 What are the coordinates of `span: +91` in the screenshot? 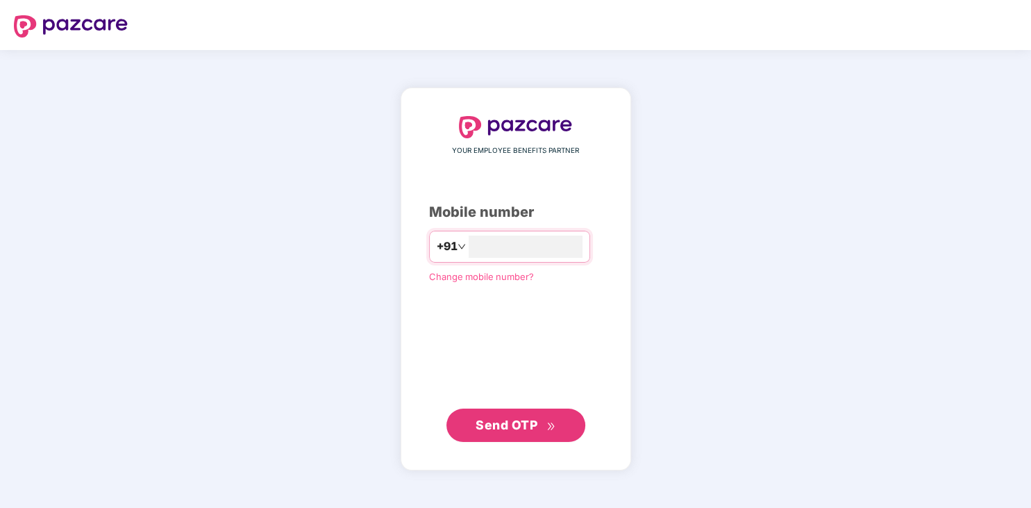 It's located at (447, 246).